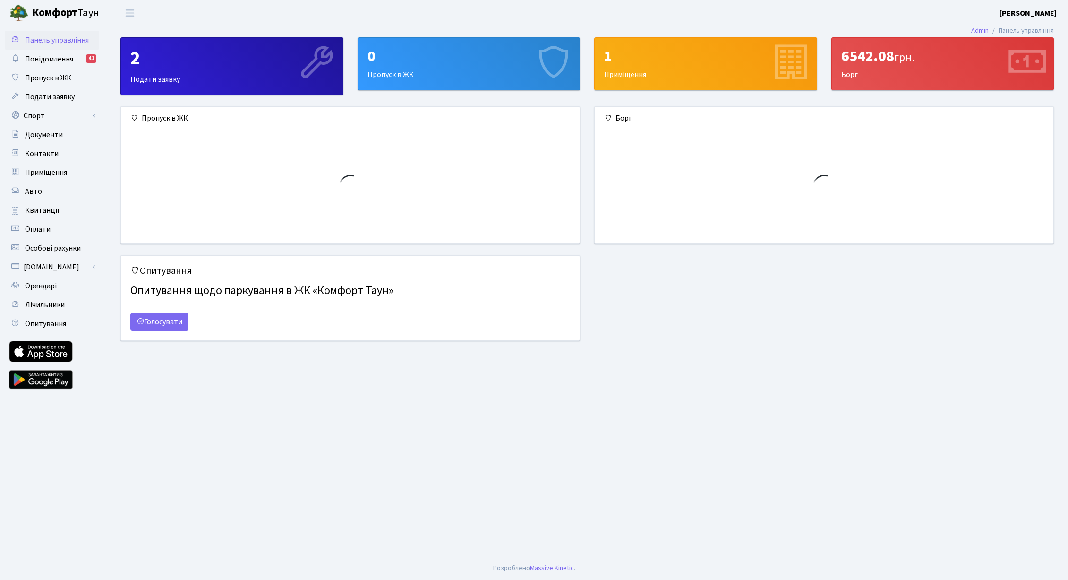 The image size is (1068, 580). Describe the element at coordinates (53, 248) in the screenshot. I see `span: Особові рахунки` at that location.